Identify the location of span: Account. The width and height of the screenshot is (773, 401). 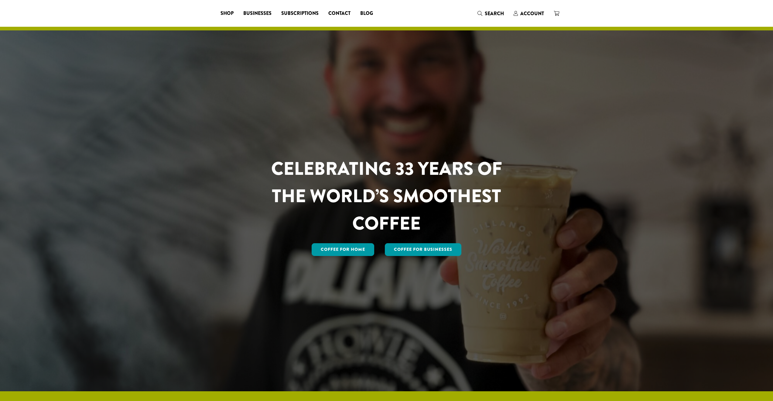
(532, 13).